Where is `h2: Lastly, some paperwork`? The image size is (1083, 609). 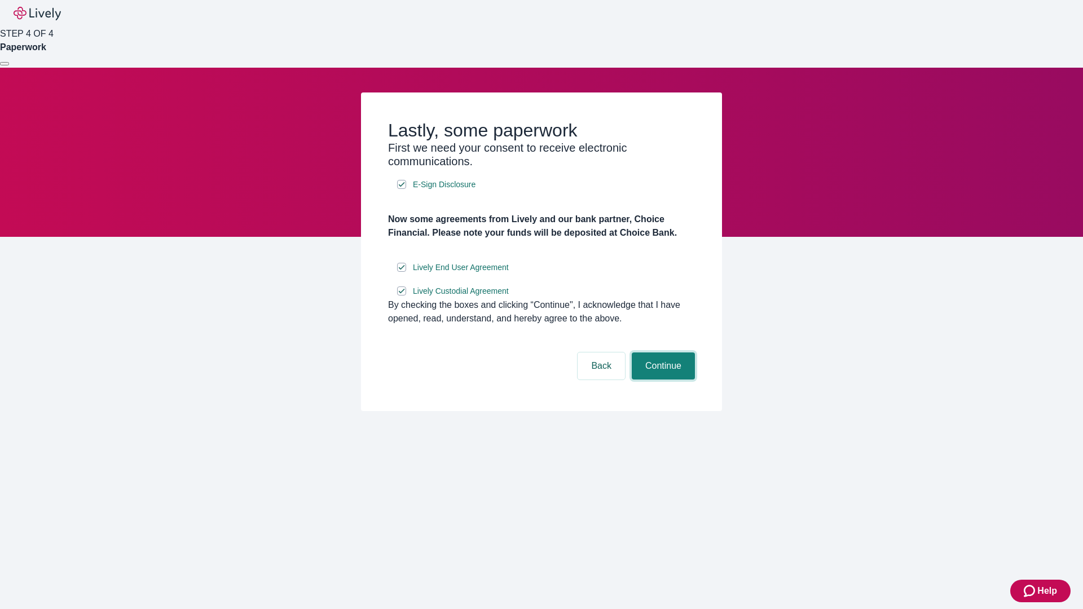
h2: Lastly, some paperwork is located at coordinates (541, 130).